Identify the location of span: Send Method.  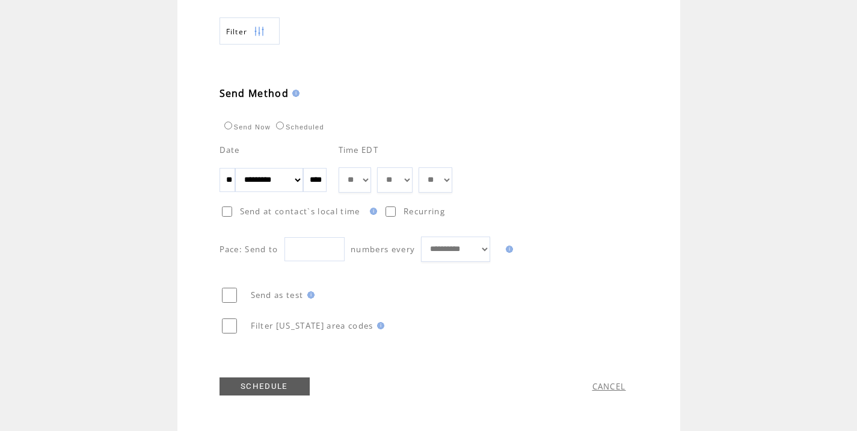
(254, 93).